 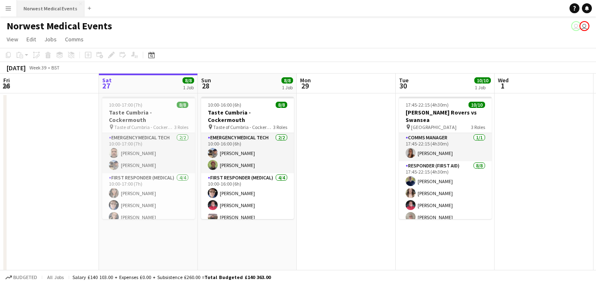 What do you see at coordinates (12, 39) in the screenshot?
I see `span: View` at bounding box center [12, 39].